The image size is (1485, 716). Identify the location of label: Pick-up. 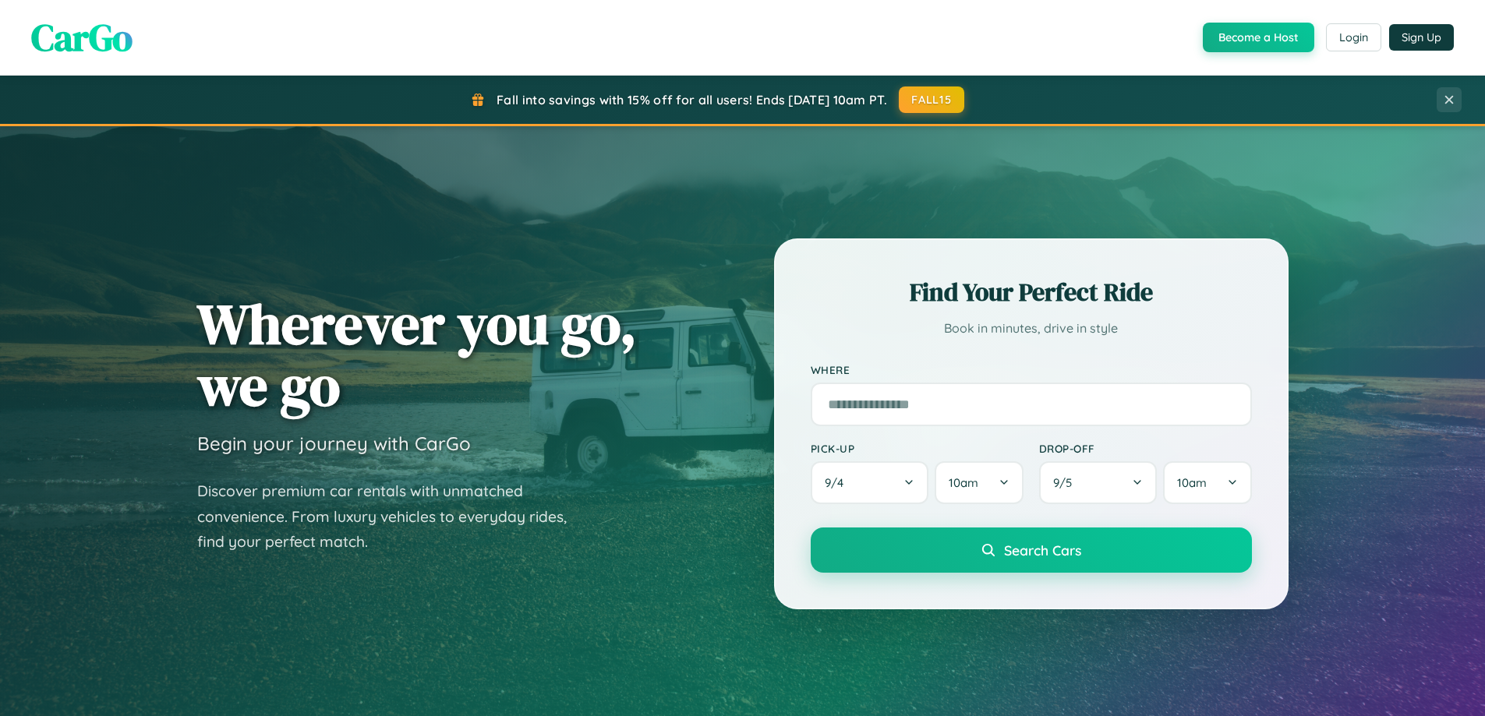
(917, 448).